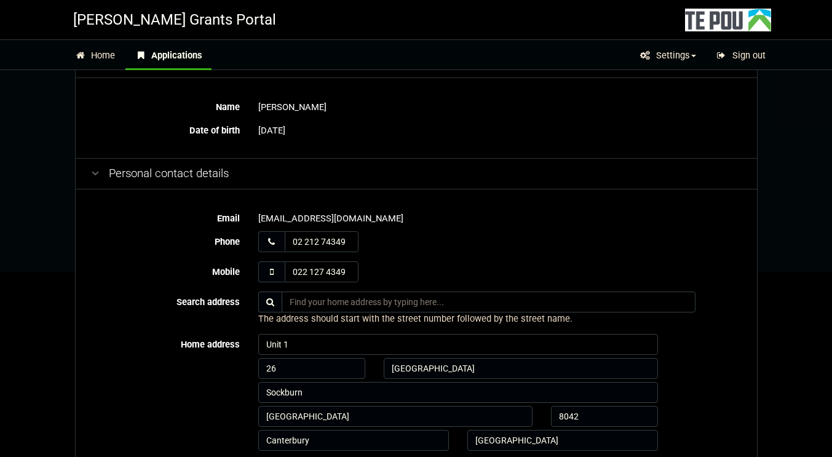 This screenshot has width=832, height=457. I want to click on input: Street number, so click(312, 368).